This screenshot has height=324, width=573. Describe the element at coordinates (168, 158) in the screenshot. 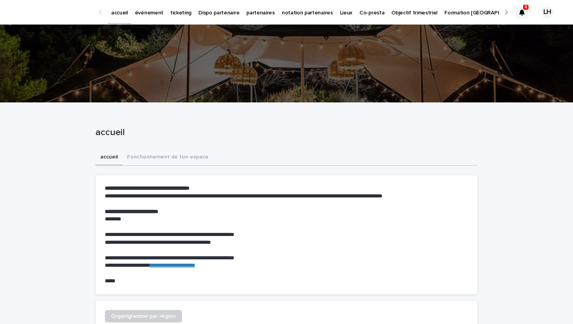

I see `button: Fonctionnement de ton espace` at that location.